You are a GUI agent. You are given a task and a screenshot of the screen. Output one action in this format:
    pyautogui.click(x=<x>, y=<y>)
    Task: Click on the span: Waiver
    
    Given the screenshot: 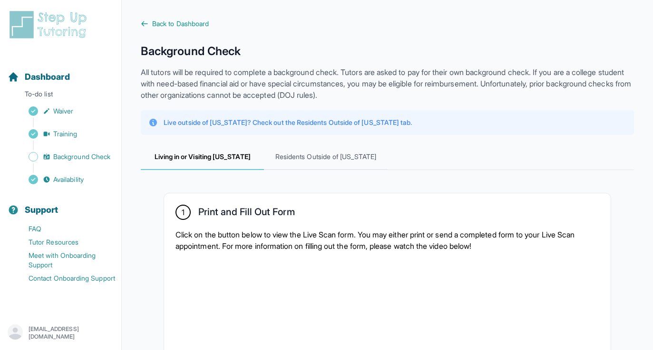 What is the action you would take?
    pyautogui.click(x=63, y=111)
    